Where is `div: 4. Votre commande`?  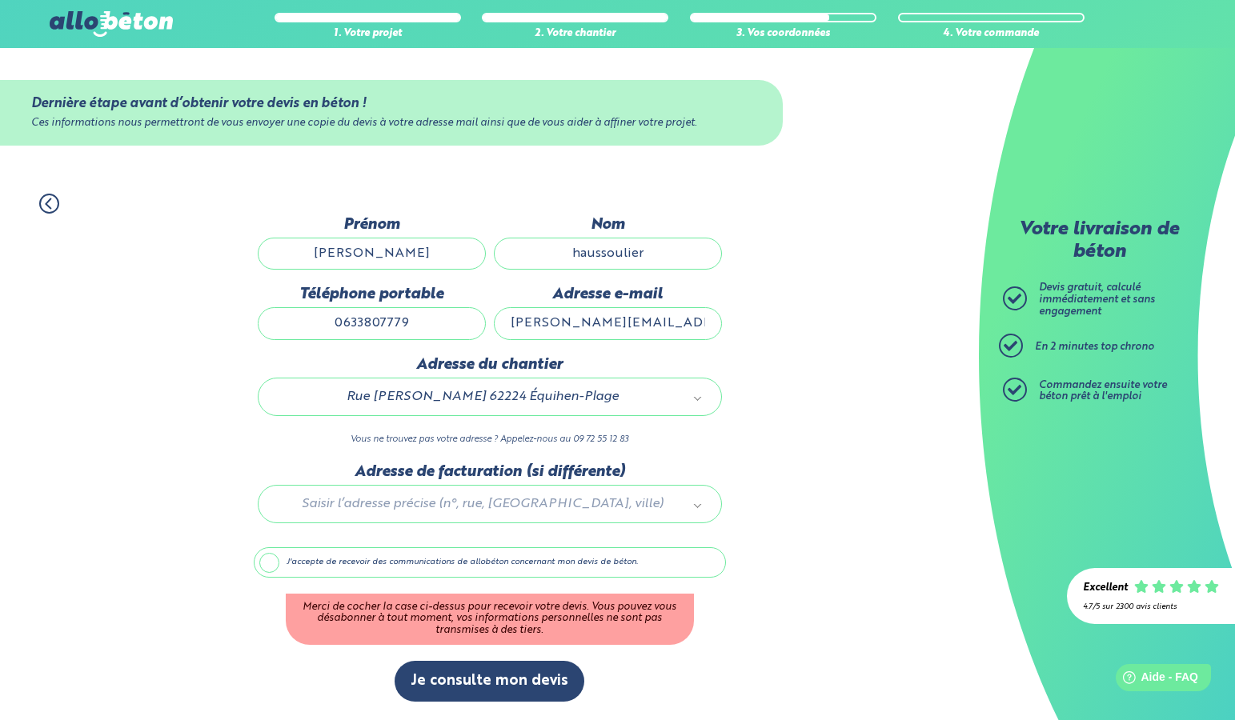
div: 4. Votre commande is located at coordinates (991, 34).